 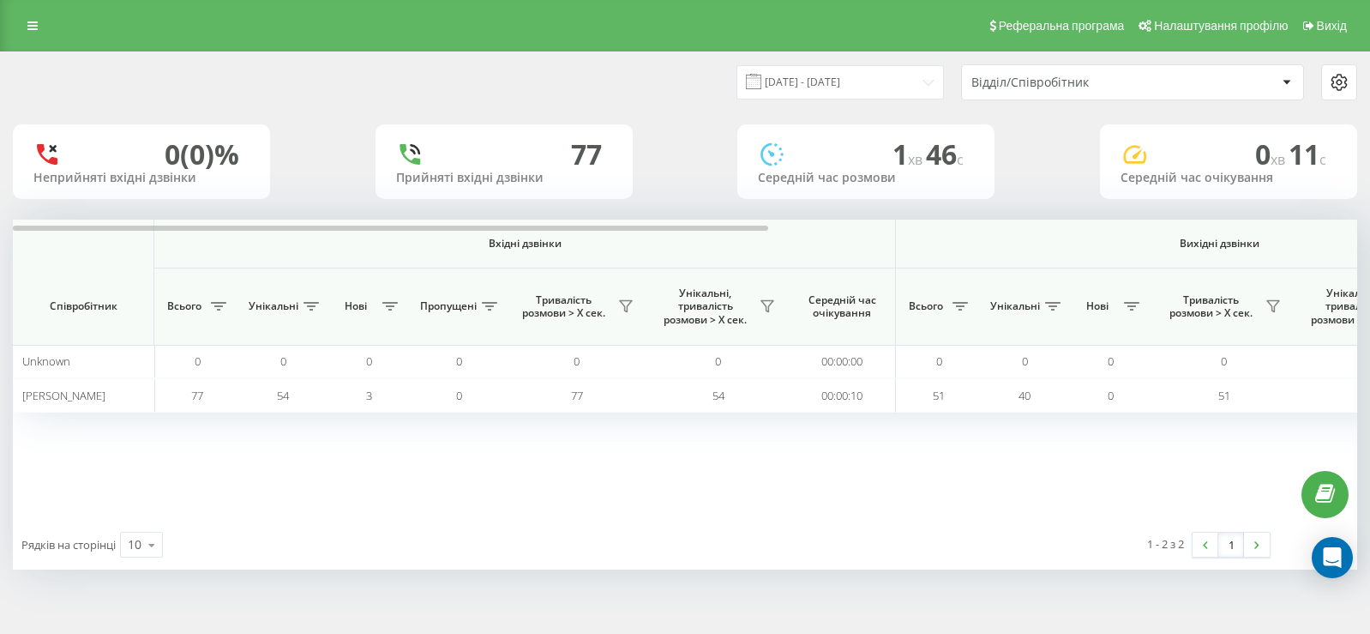 I want to click on span: Рядків на сторінці, so click(x=69, y=544).